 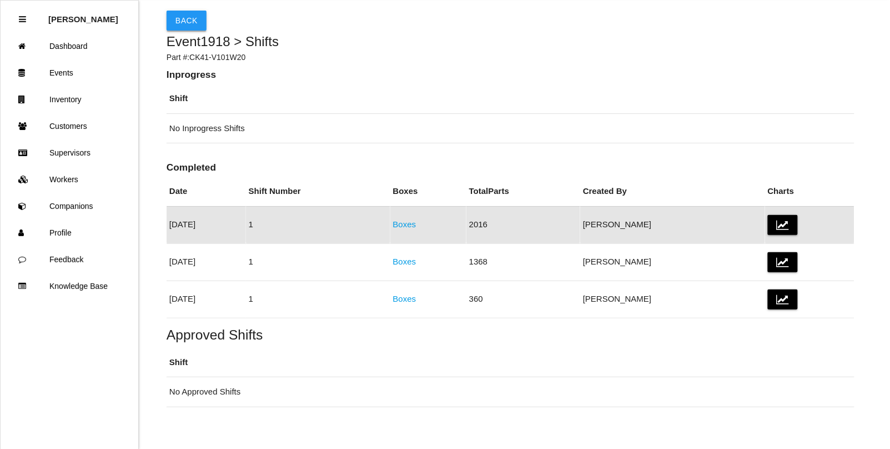 What do you see at coordinates (191, 167) in the screenshot?
I see `b: Completed` at bounding box center [191, 167].